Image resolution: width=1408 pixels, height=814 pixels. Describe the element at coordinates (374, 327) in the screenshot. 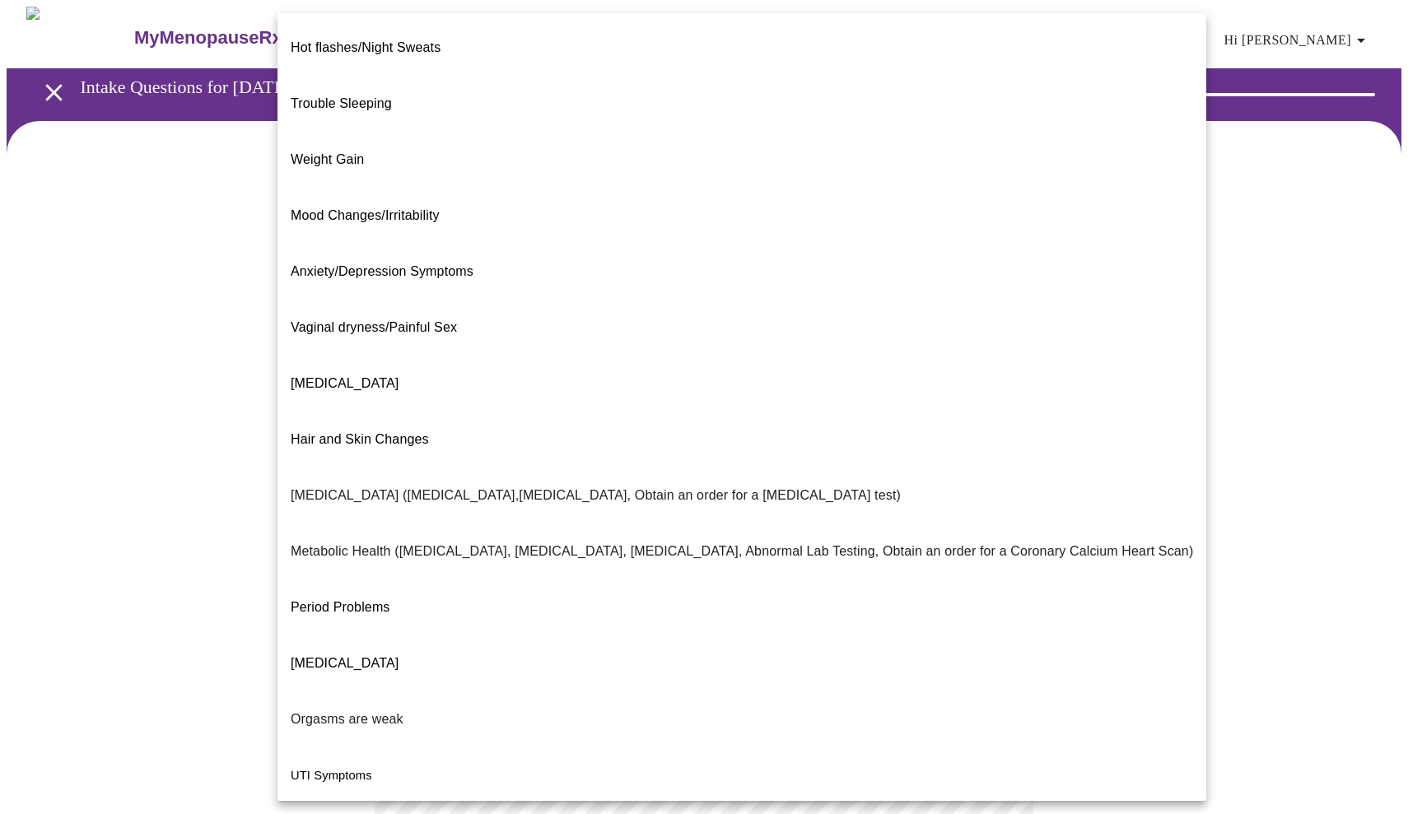

I see `span: Vaginal dryness/Painful Sex` at that location.